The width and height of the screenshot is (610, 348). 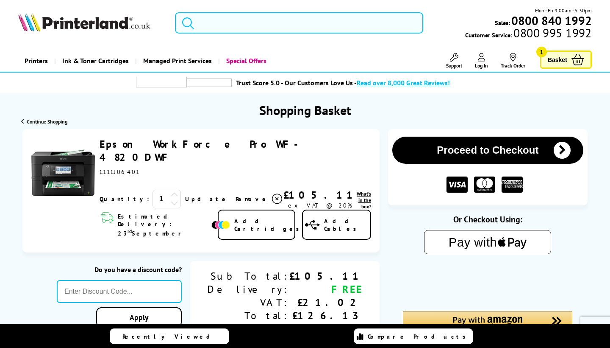 What do you see at coordinates (326, 315) in the screenshot?
I see `div: £126.13` at bounding box center [326, 315].